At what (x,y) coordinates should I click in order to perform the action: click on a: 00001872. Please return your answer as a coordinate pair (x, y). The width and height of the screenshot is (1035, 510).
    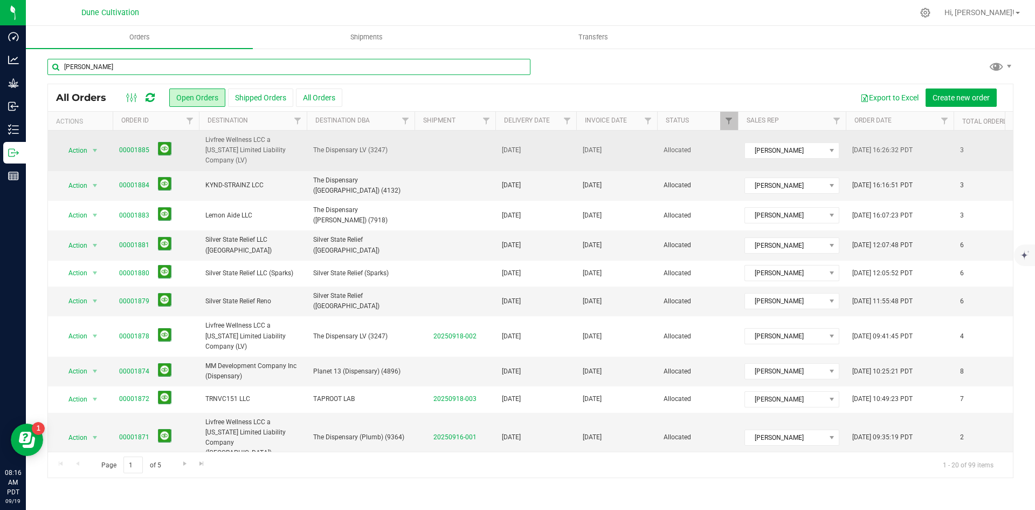
    Looking at the image, I should click on (134, 399).